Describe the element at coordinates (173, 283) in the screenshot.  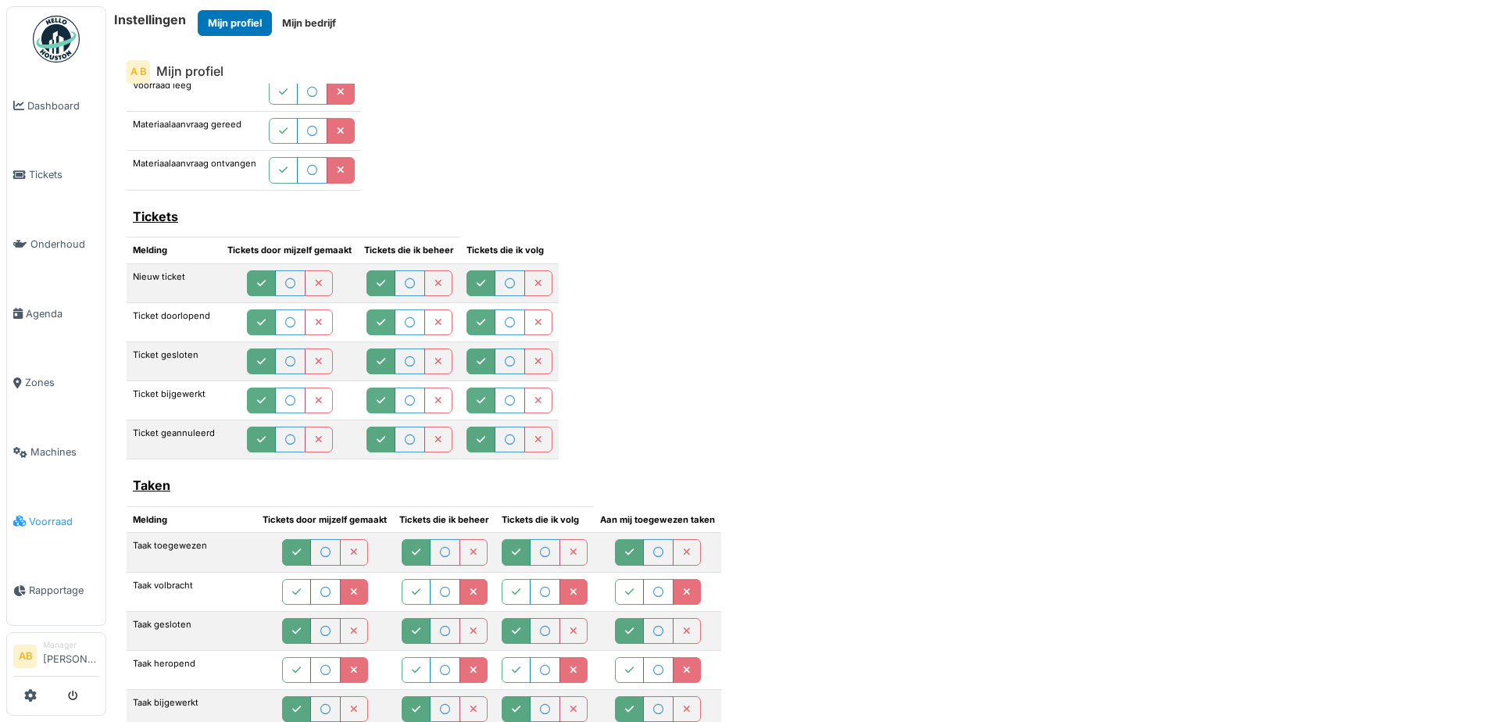
I see `td: Nieuw ticket` at that location.